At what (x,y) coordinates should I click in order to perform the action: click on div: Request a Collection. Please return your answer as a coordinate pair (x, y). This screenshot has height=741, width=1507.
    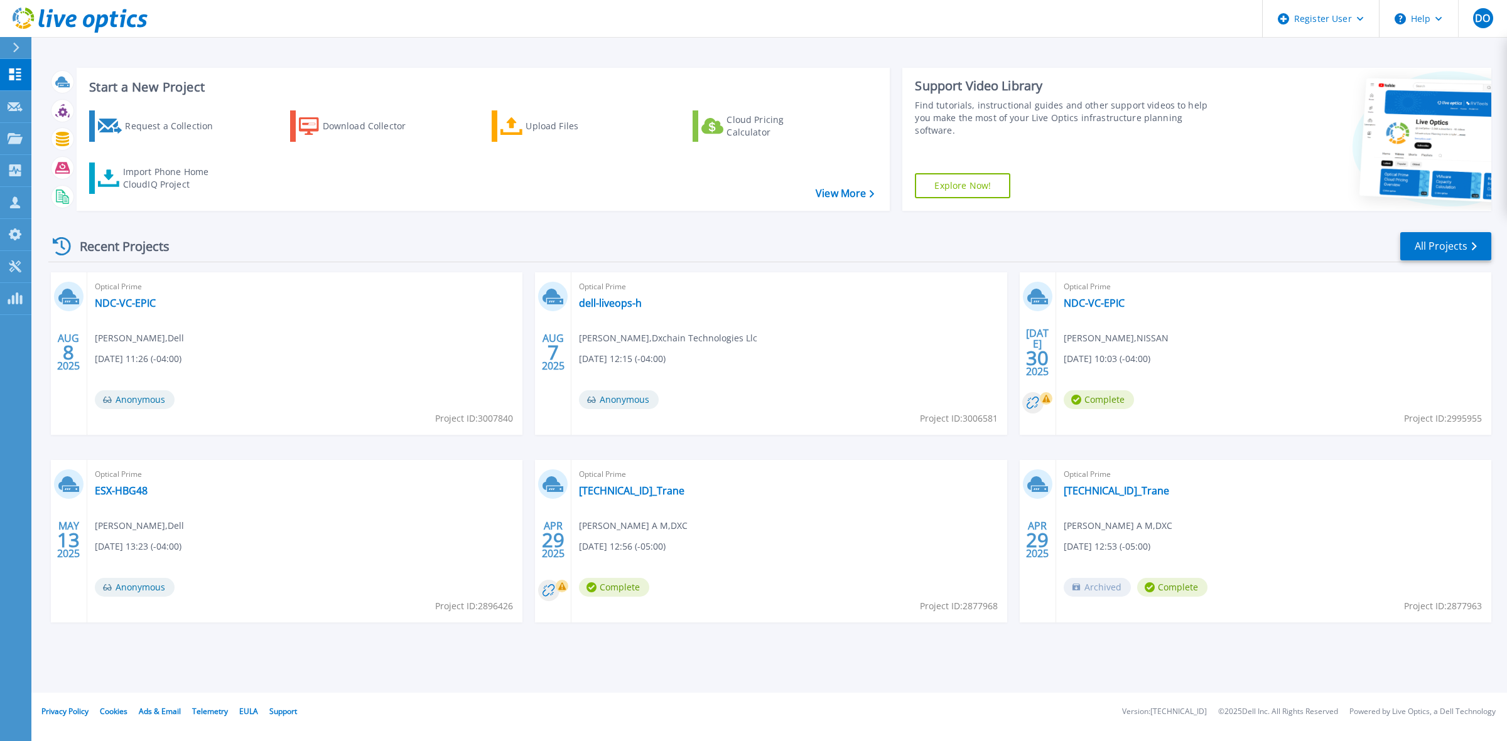
    Looking at the image, I should click on (175, 126).